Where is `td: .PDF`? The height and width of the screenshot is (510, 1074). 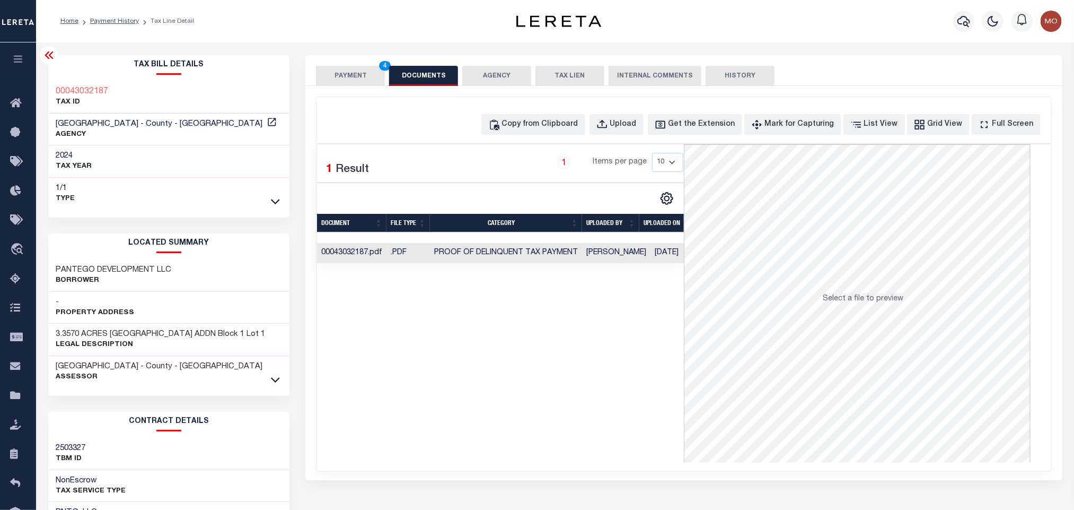 td: .PDF is located at coordinates (408, 253).